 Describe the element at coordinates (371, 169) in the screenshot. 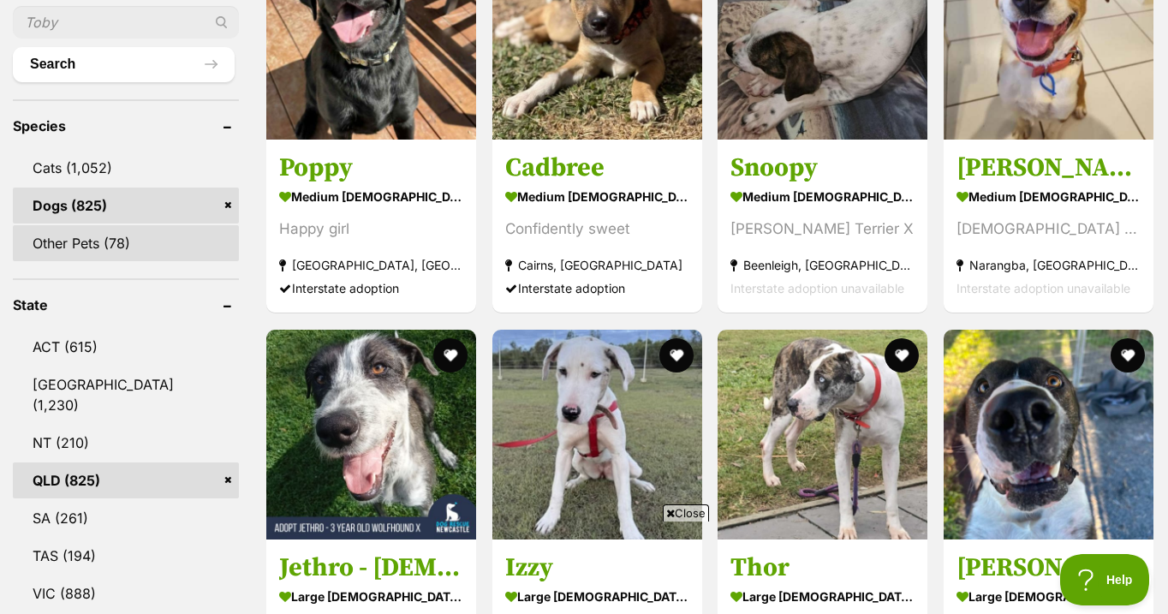

I see `h3: Poppy` at that location.